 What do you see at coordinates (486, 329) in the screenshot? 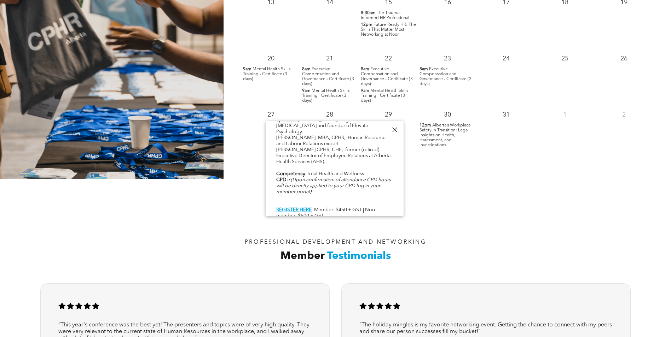
I see `span: "The holiday mingles is my favorite networking event. Getting the chance to connect with my peers...` at bounding box center [486, 329].